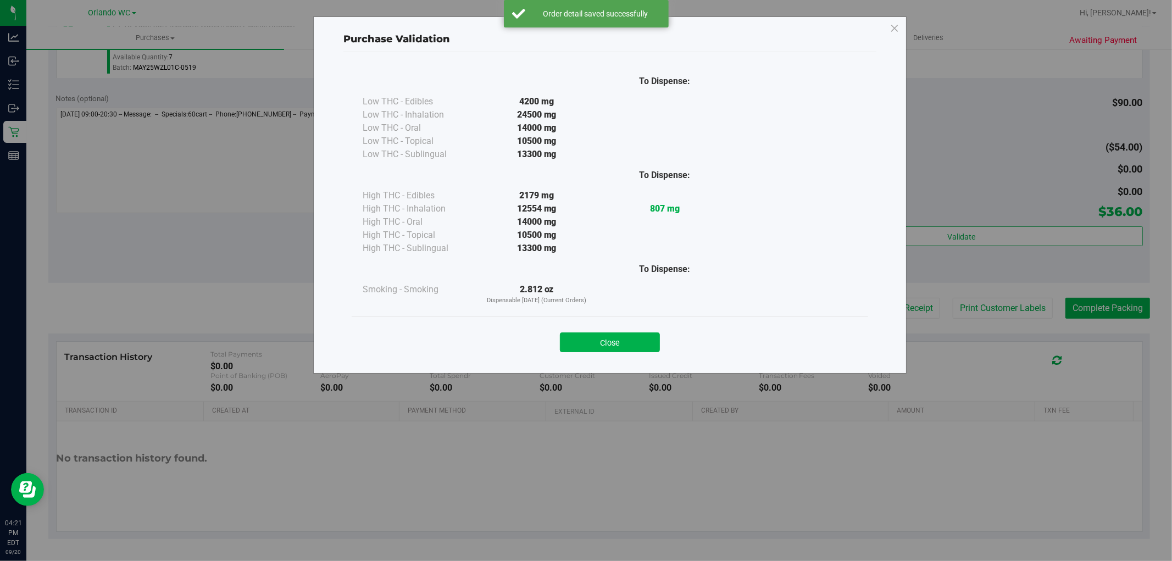 The width and height of the screenshot is (1172, 561). What do you see at coordinates (596, 14) in the screenshot?
I see `div: Order detail saved successfully` at bounding box center [596, 14].